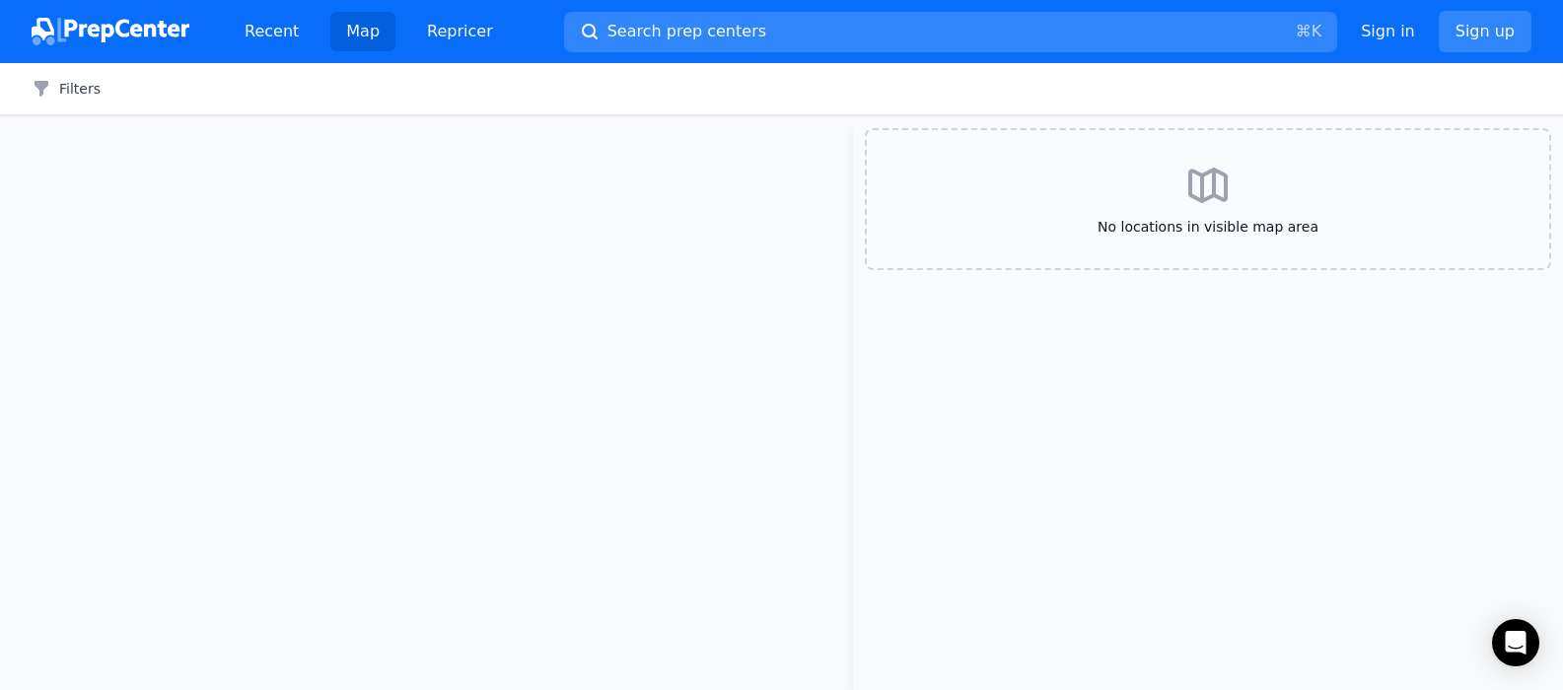  I want to click on a: PrepCenter, so click(110, 32).